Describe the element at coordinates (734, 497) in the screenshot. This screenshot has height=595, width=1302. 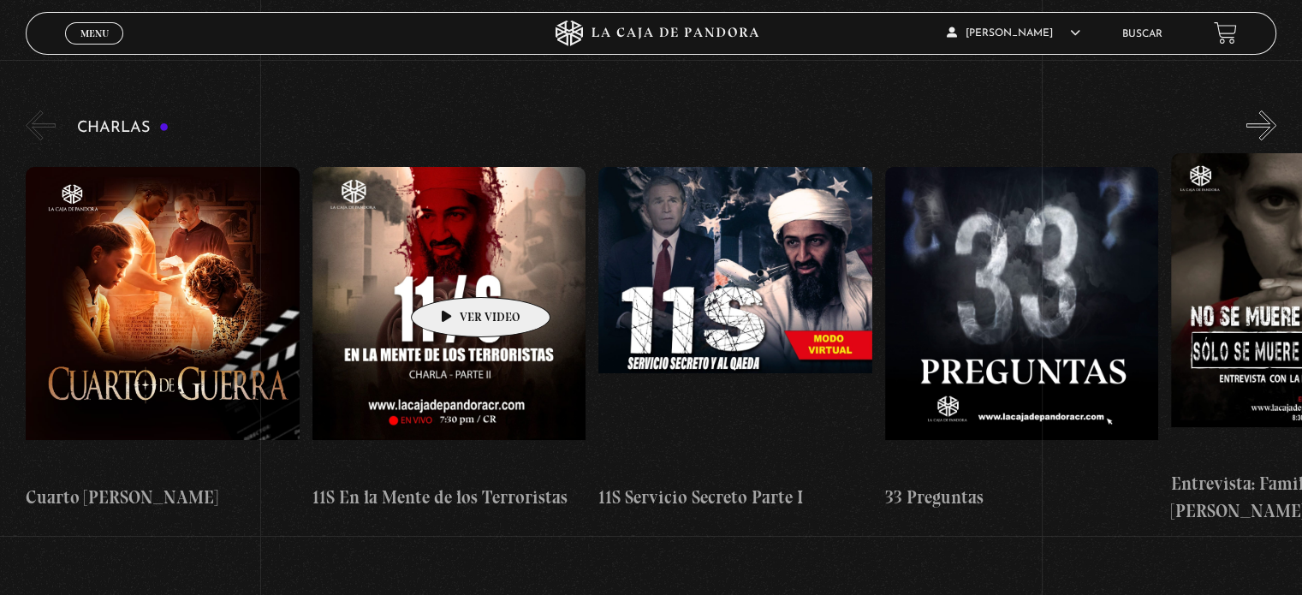
I see `h4: 11S Servicio Secreto Parte I` at that location.